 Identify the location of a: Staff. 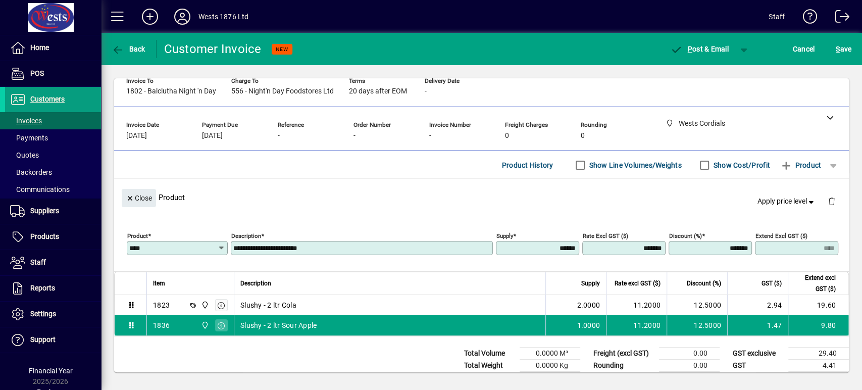
(53, 262).